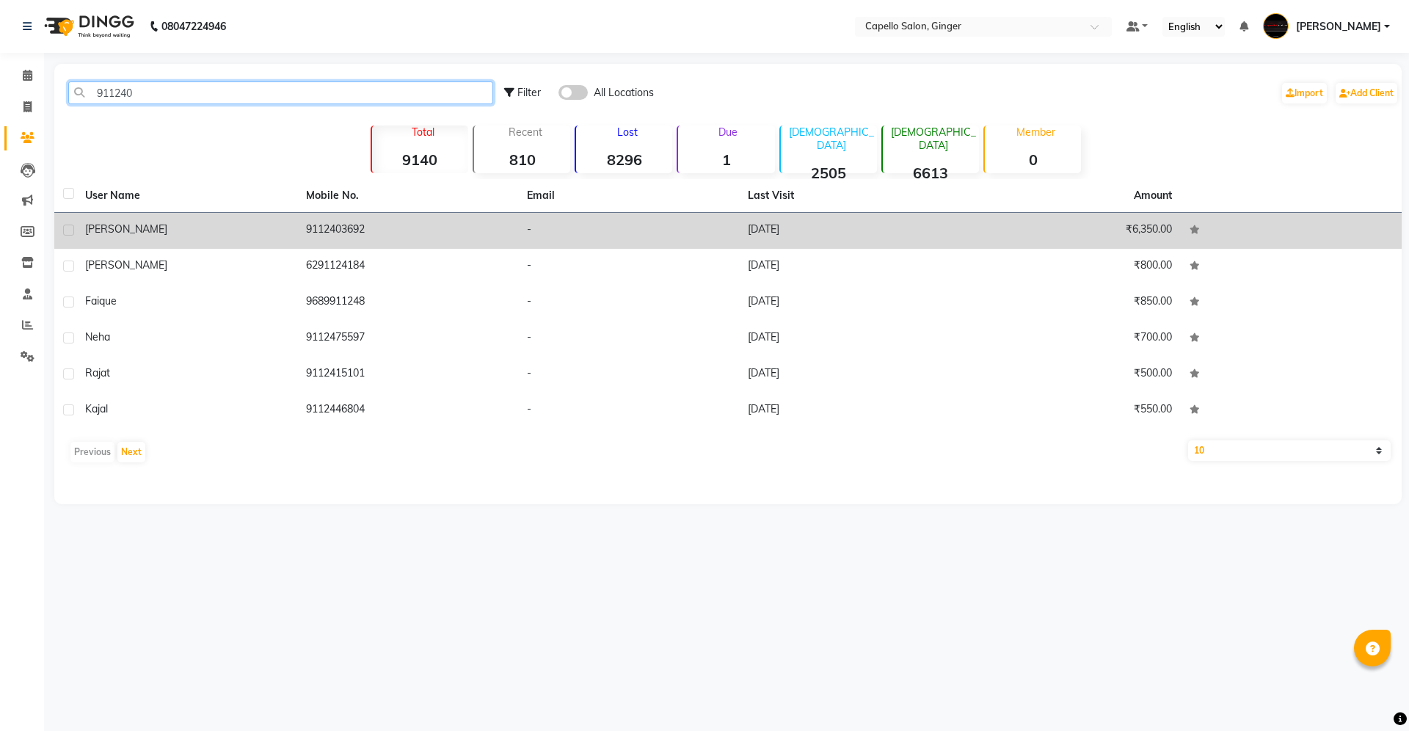 Image resolution: width=1409 pixels, height=731 pixels. Describe the element at coordinates (407, 196) in the screenshot. I see `th: Mobile No.` at that location.